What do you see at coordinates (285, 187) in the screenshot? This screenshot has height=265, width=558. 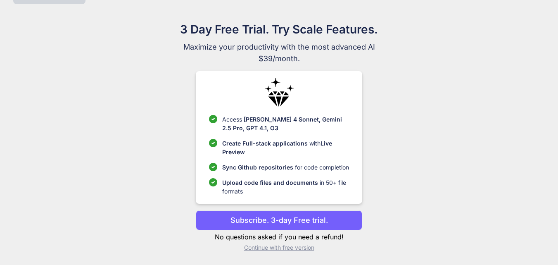 I see `p: in 50+ file formats` at bounding box center [285, 187].